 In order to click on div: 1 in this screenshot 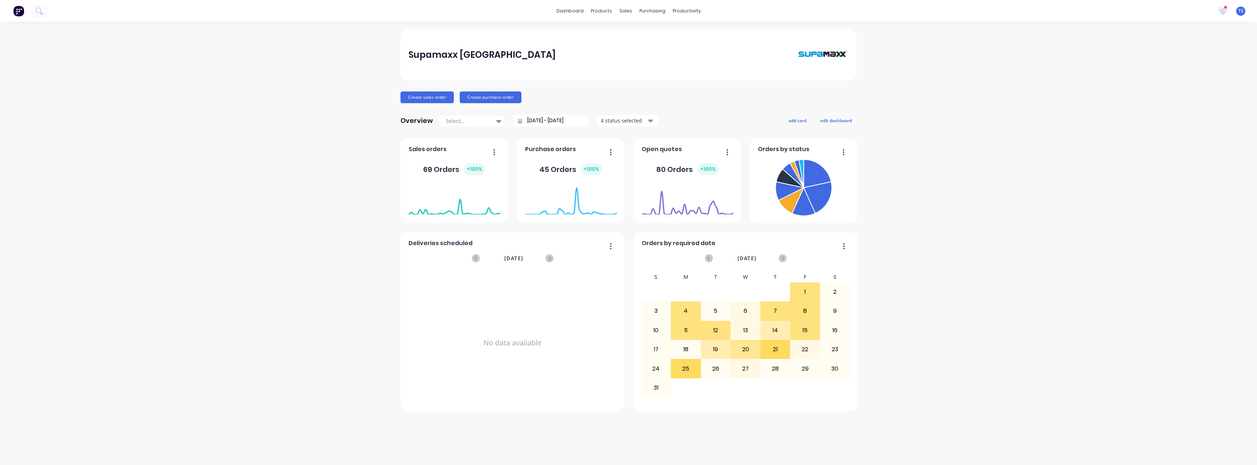, I will do `click(805, 292)`.